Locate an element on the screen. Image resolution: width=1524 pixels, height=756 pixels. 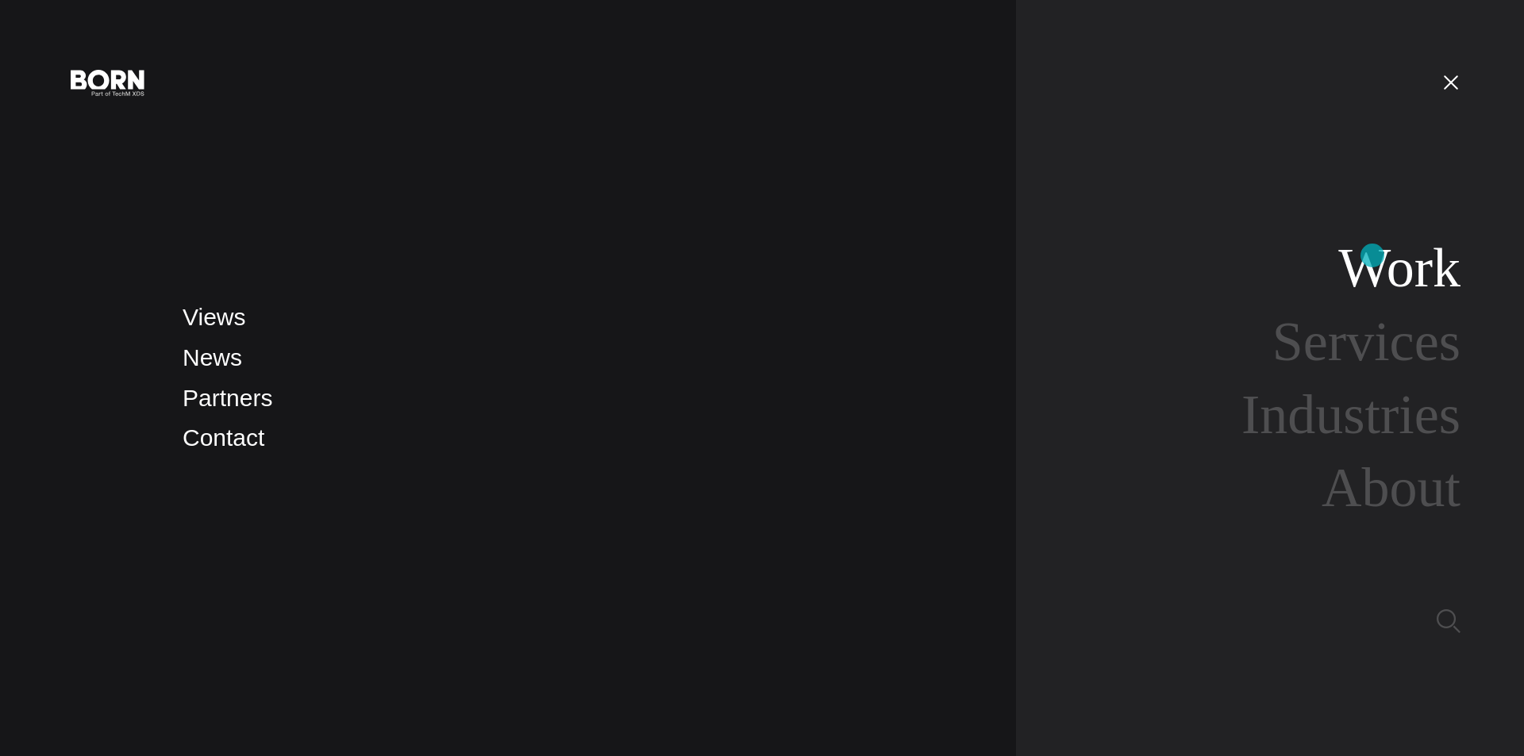
a: About is located at coordinates (1390, 487).